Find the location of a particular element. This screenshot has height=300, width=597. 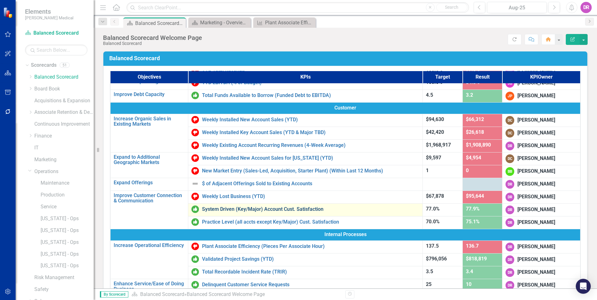

span: $796,056 is located at coordinates (436, 259).